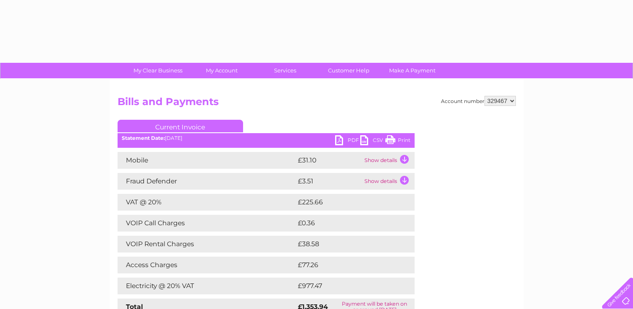  I want to click on td: £977.47, so click(348, 286).